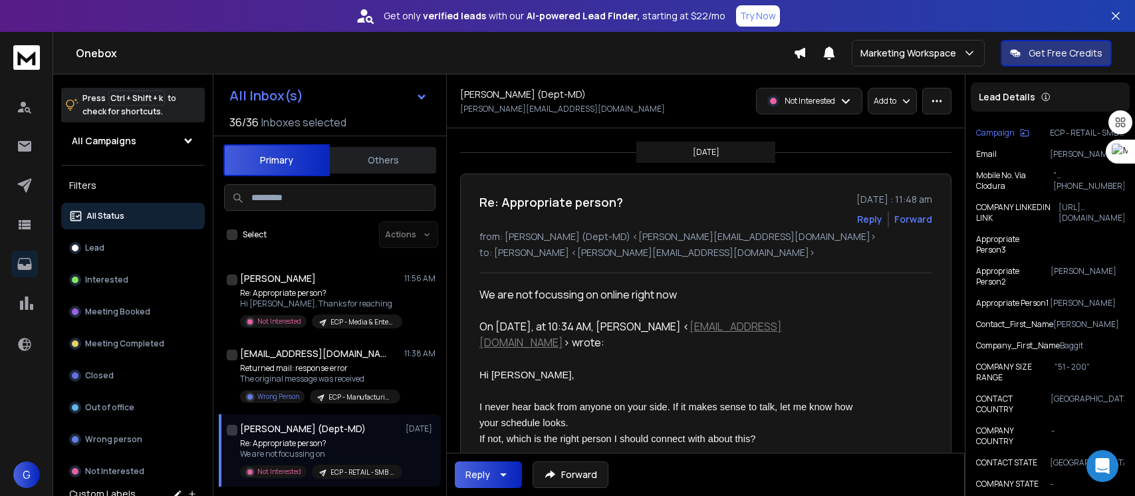 This screenshot has height=496, width=1135. I want to click on p: 11:38 AM, so click(419, 354).